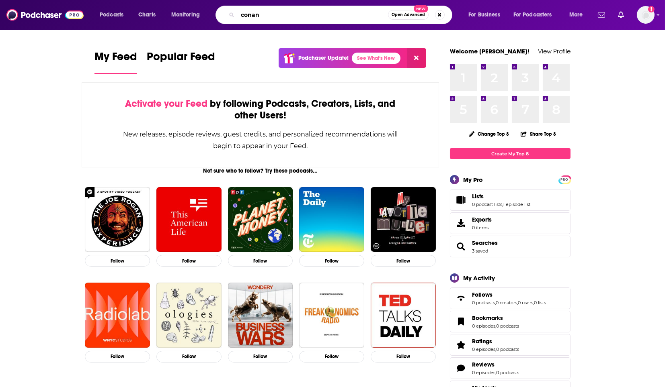 The width and height of the screenshot is (665, 387). What do you see at coordinates (510, 299) in the screenshot?
I see `span: Follows` at bounding box center [510, 299].